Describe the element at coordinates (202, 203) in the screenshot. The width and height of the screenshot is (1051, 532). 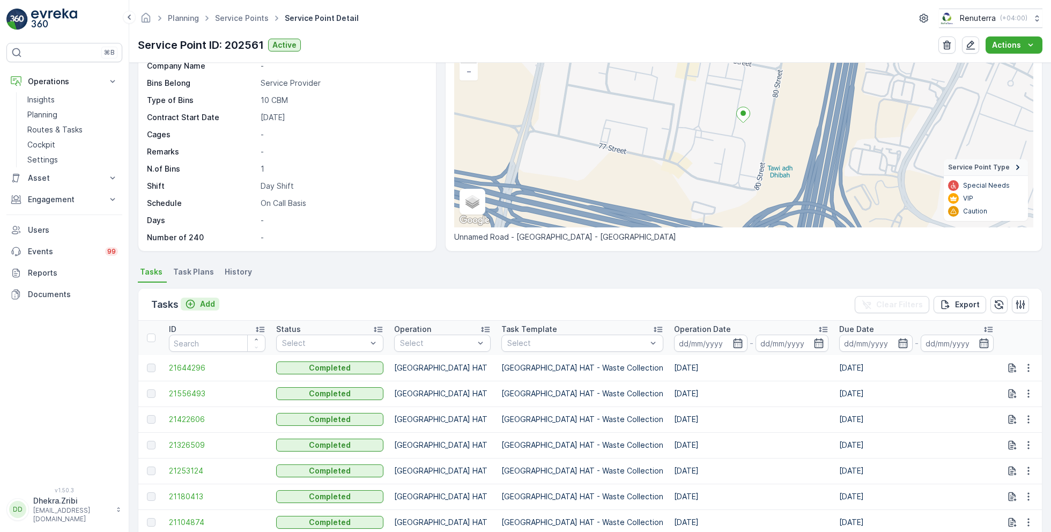
I see `p: Schedule` at that location.